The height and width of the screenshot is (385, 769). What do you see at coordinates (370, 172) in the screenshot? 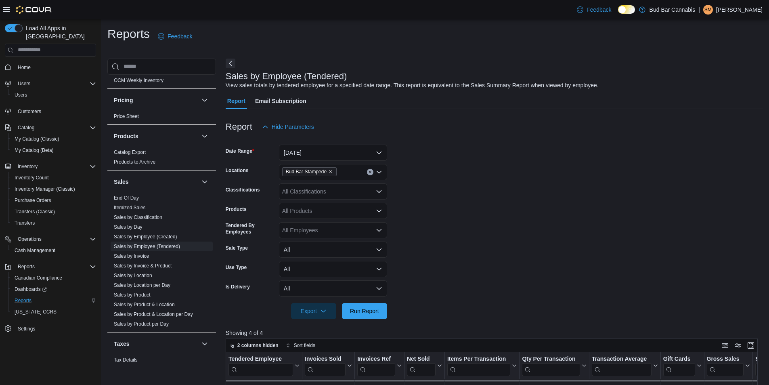
I see `button: Clear input` at bounding box center [370, 172].